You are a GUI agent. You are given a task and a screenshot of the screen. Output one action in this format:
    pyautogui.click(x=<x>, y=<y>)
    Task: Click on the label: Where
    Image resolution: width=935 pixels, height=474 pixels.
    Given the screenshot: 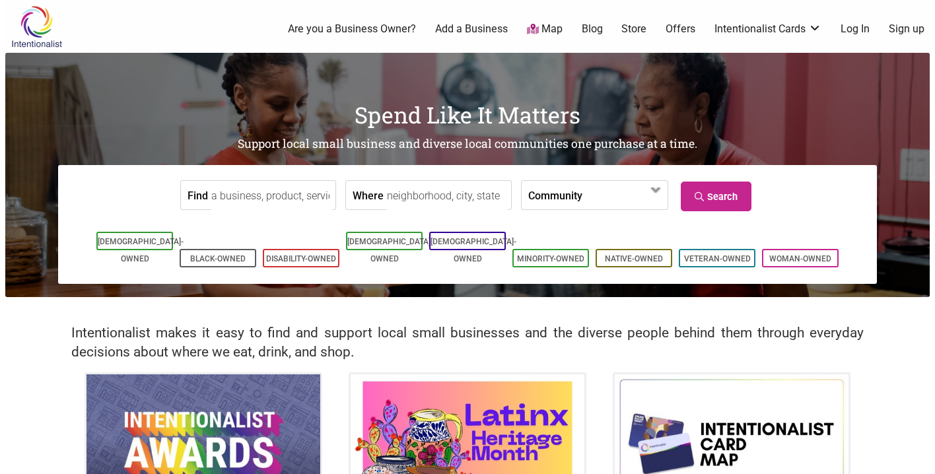 What is the action you would take?
    pyautogui.click(x=368, y=195)
    